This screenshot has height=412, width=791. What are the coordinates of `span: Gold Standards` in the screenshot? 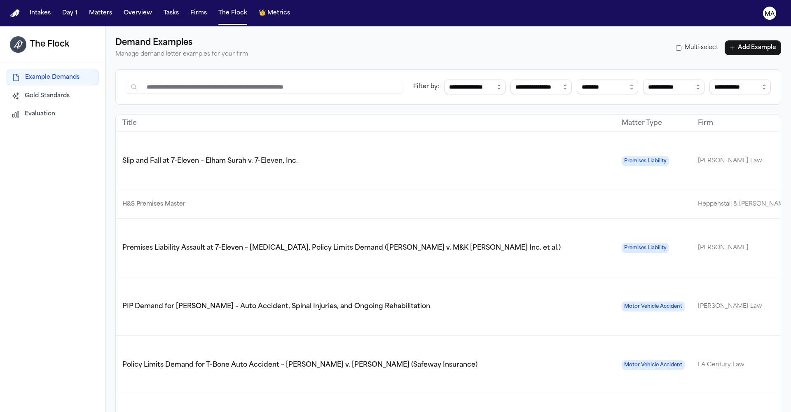 It's located at (47, 96).